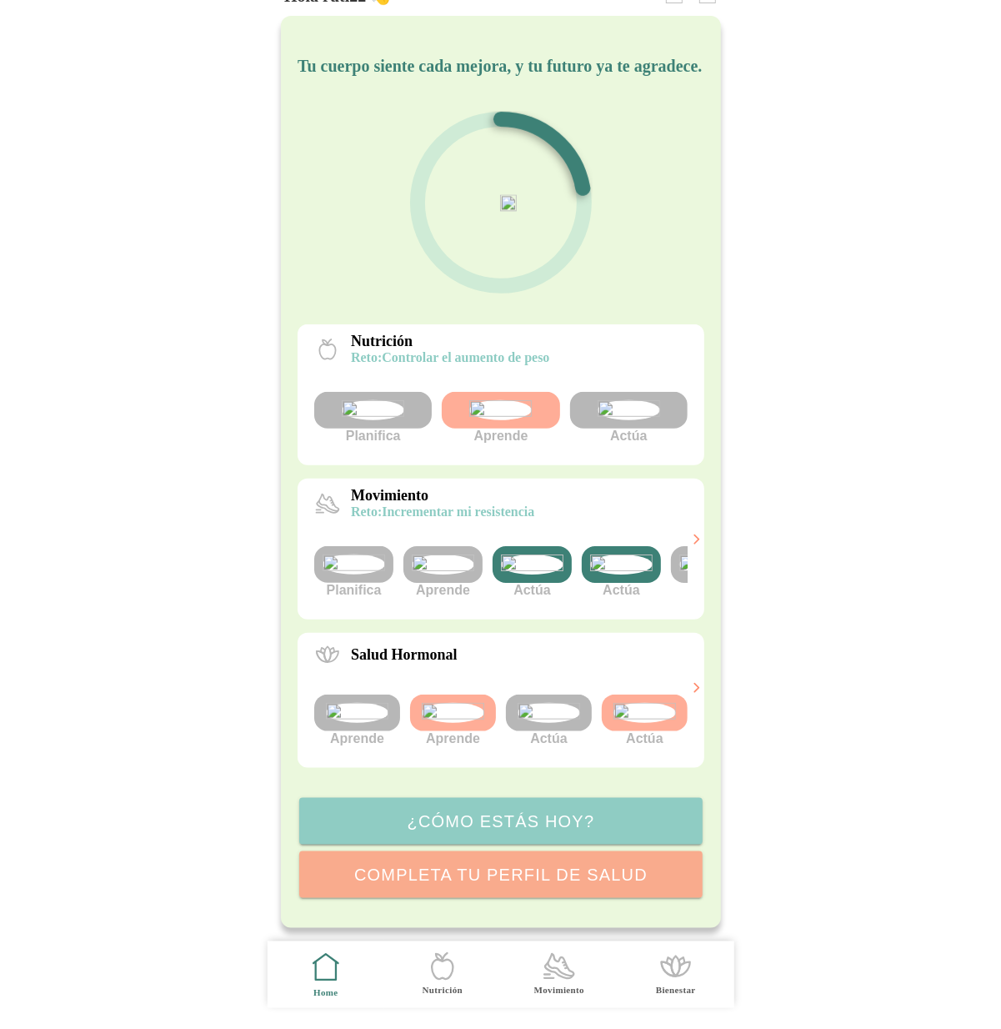 Image resolution: width=1001 pixels, height=1029 pixels. I want to click on p: Controlar el aumento de peso, so click(450, 358).